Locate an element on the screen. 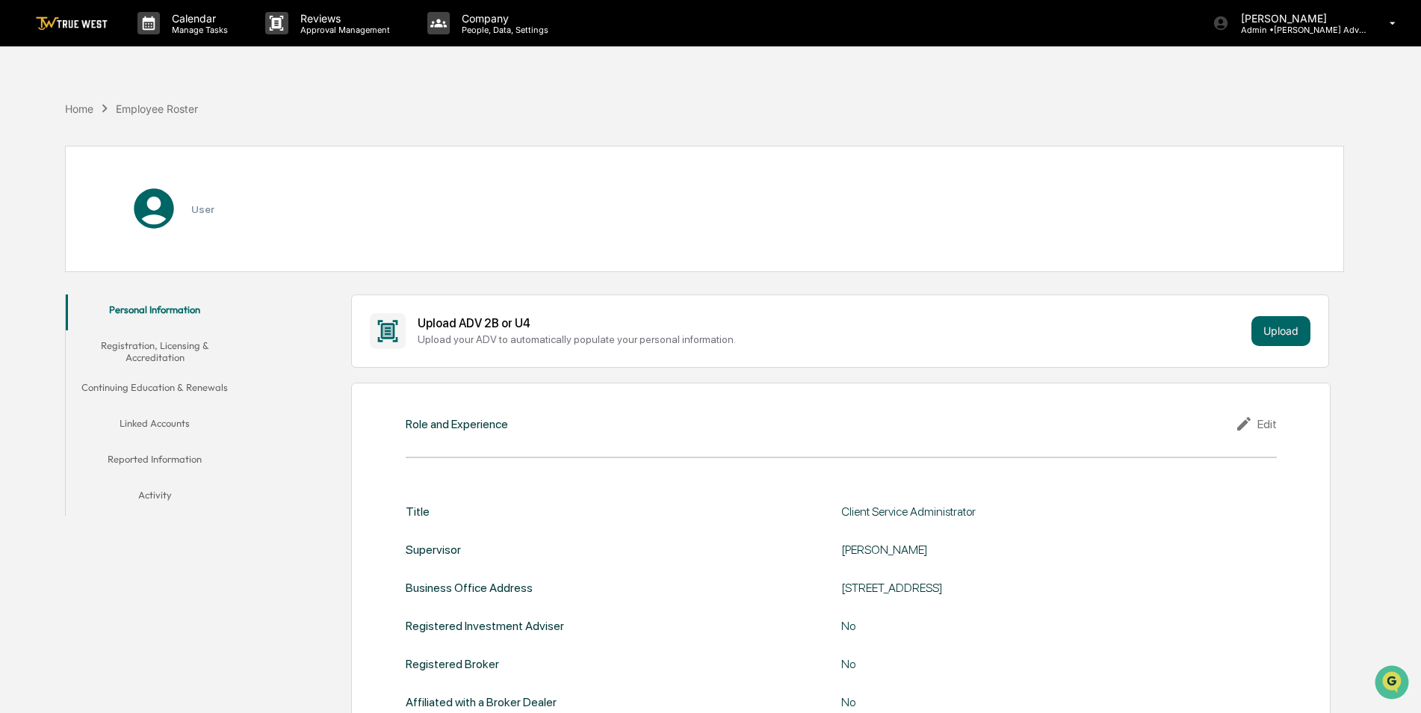 This screenshot has width=1421, height=713. div: Upload ADV 2B or U4 is located at coordinates (831, 323).